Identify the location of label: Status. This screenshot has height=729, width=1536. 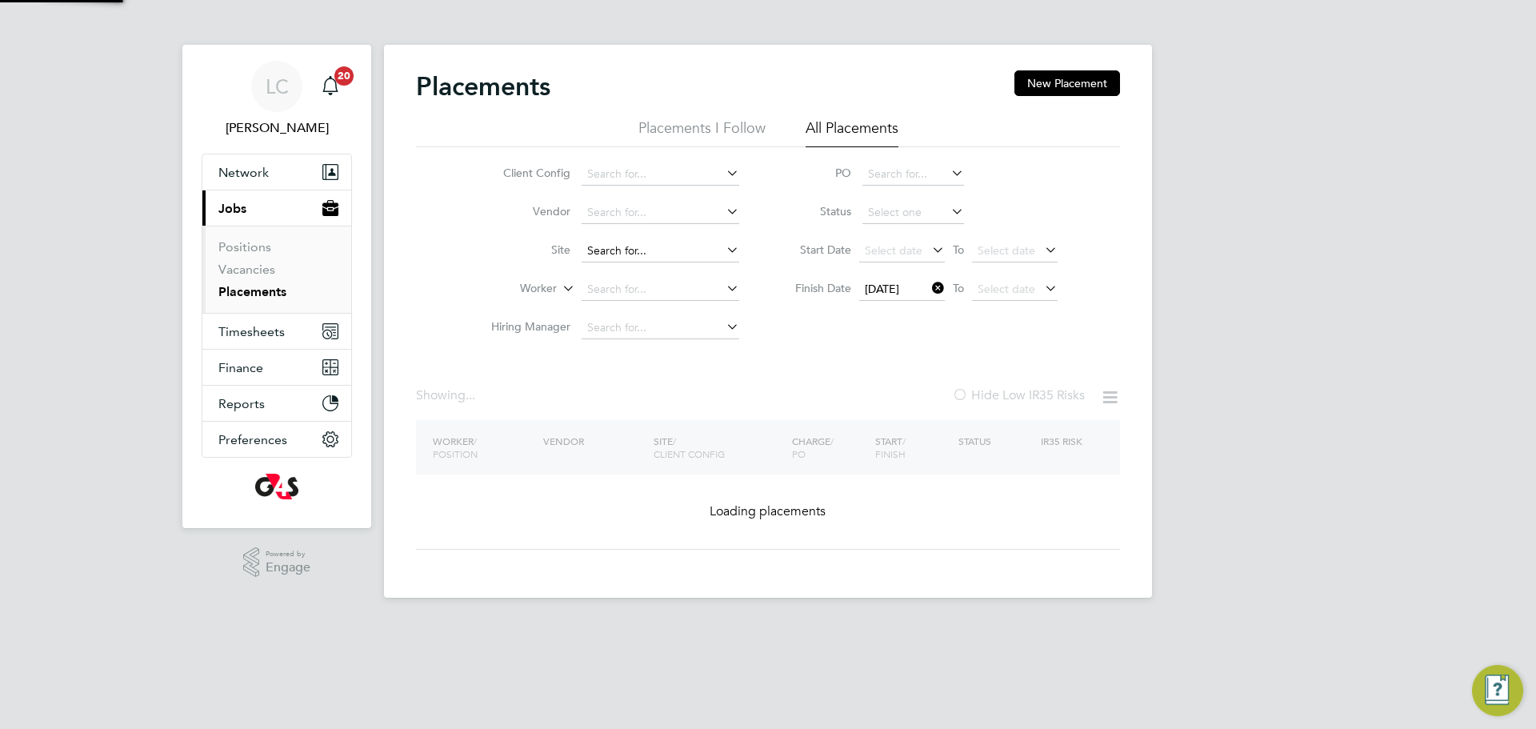
(815, 211).